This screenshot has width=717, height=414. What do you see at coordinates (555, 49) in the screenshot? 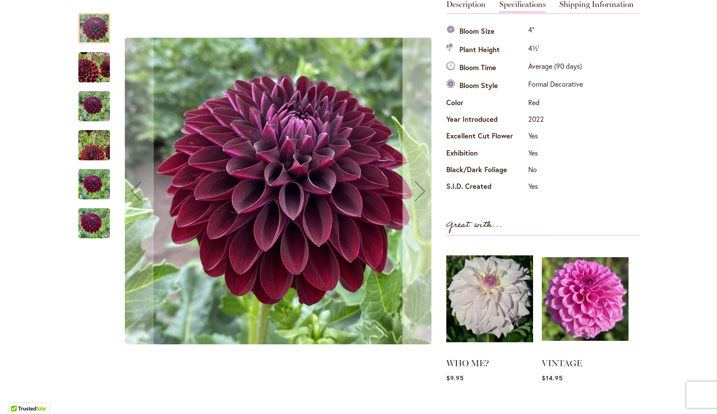
I see `td: 4½'` at bounding box center [555, 49].